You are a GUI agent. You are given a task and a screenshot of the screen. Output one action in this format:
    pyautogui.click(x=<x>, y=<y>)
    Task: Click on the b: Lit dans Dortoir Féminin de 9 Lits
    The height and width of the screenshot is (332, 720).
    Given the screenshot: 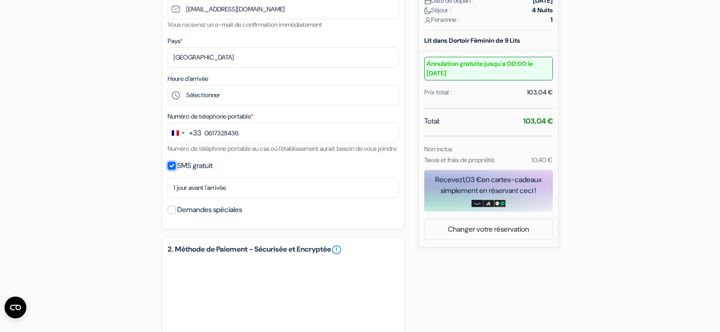 What is the action you would take?
    pyautogui.click(x=472, y=40)
    